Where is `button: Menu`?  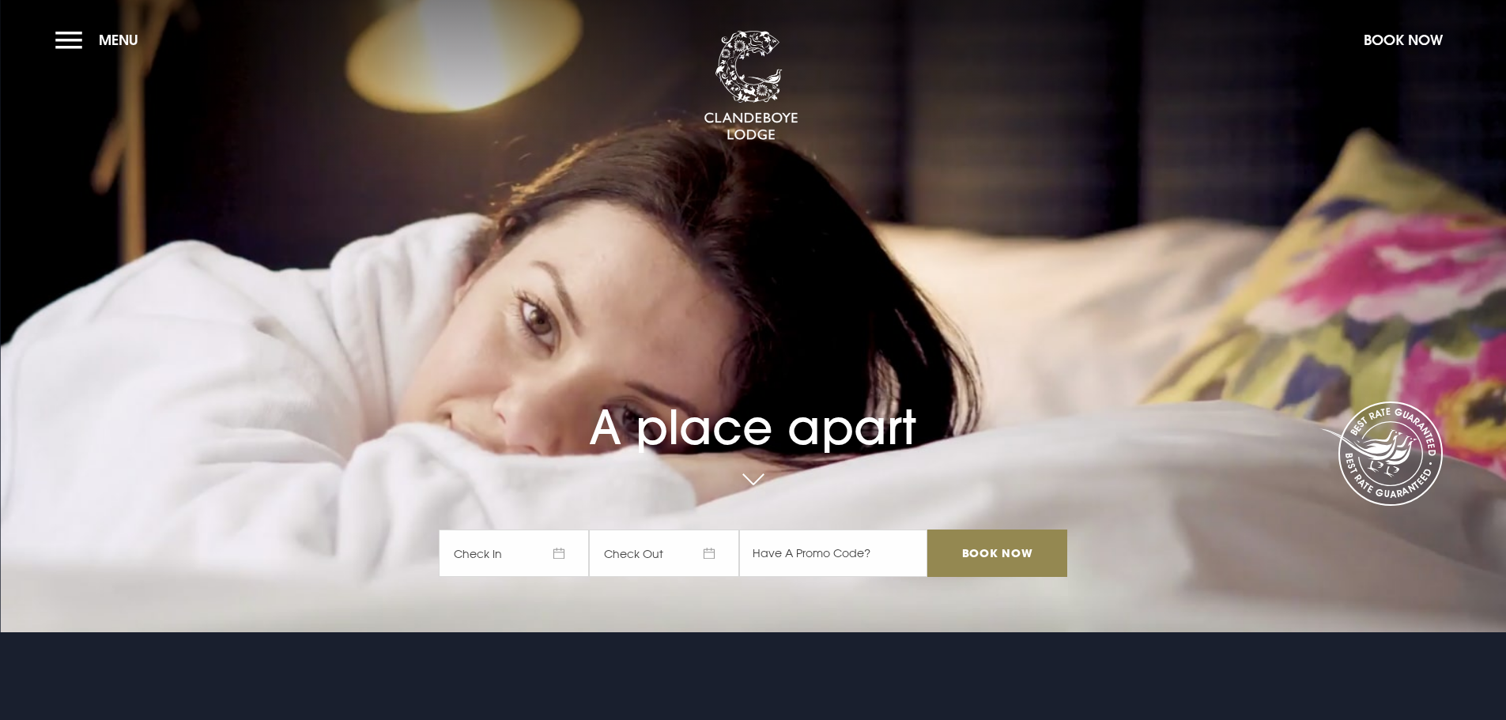 button: Menu is located at coordinates (100, 40).